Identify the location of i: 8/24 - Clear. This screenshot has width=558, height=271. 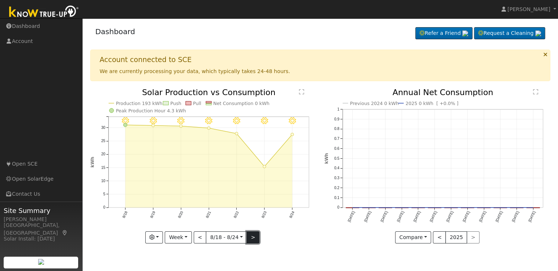
(293, 121).